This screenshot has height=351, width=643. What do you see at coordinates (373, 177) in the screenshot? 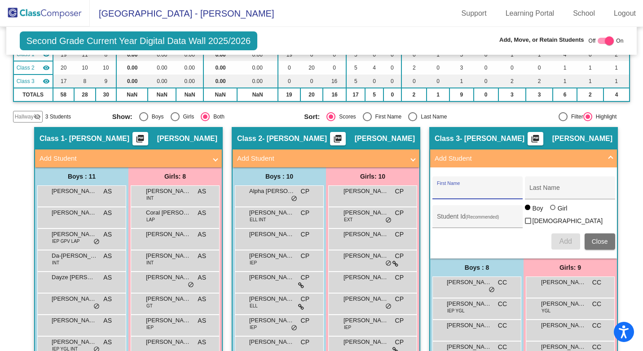
I see `div: Girls: 10` at bounding box center [373, 177].